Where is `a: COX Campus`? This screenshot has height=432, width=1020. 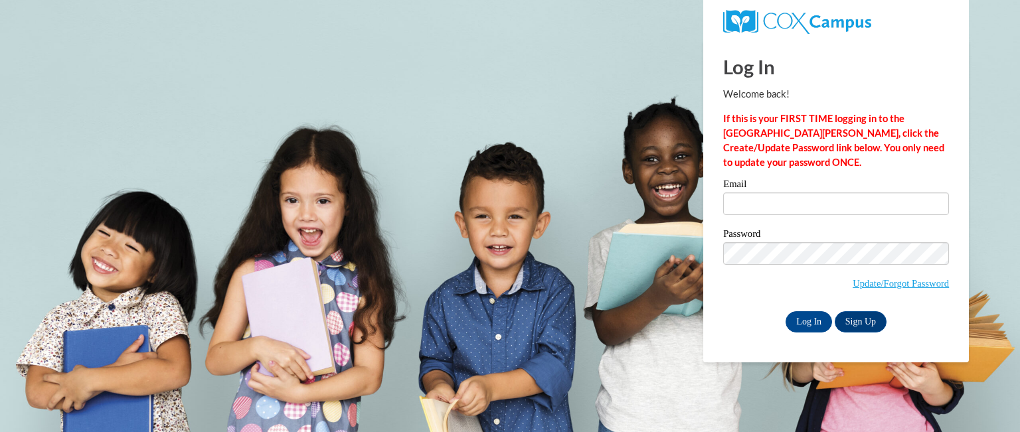
a: COX Campus is located at coordinates (797, 21).